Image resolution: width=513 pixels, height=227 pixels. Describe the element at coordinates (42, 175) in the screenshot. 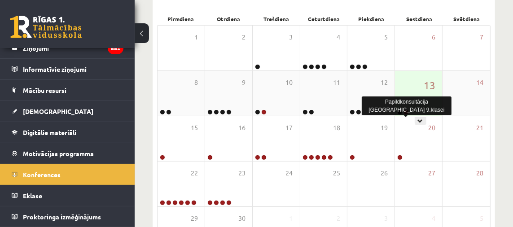

I see `span: Konferences` at that location.